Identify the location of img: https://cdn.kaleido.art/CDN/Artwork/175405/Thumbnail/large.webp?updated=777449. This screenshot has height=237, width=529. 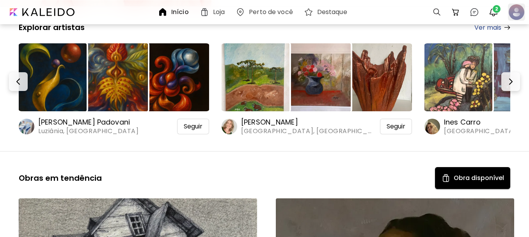
(256, 77).